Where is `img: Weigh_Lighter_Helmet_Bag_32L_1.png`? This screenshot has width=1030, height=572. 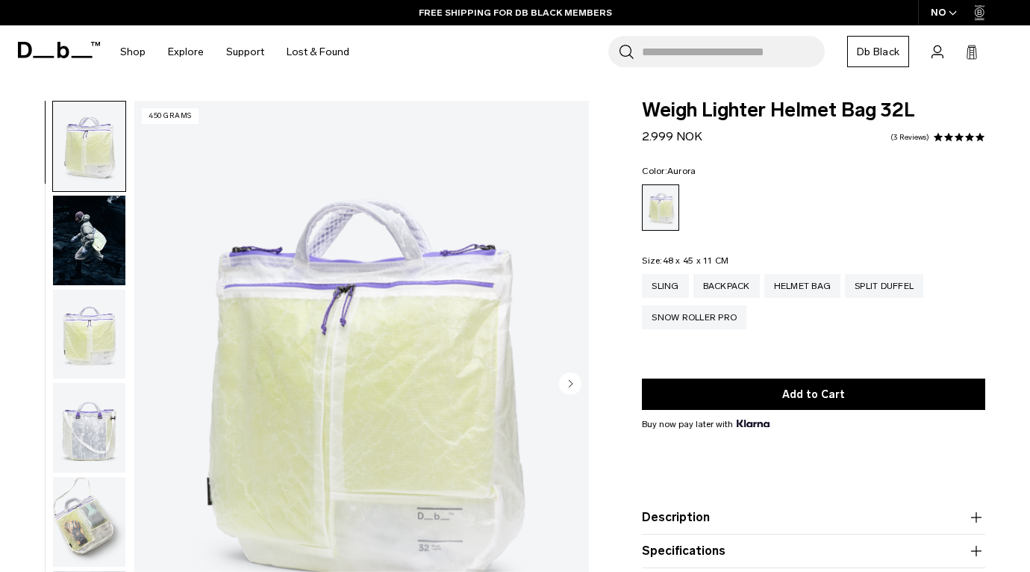 img: Weigh_Lighter_Helmet_Bag_32L_1.png is located at coordinates (89, 146).